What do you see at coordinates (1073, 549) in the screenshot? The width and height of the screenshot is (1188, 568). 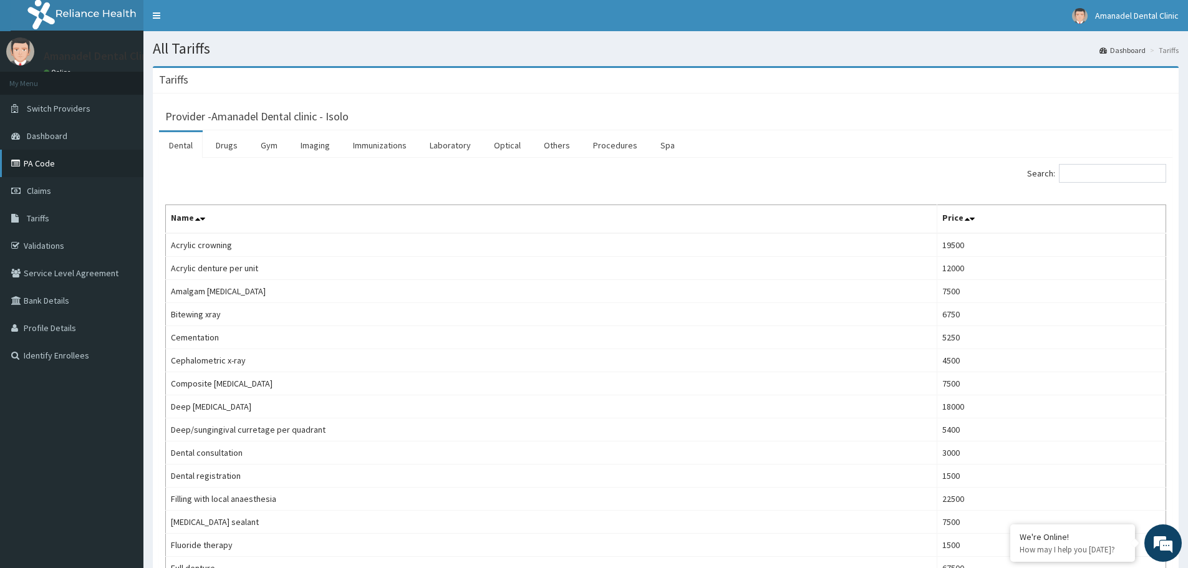 I see `p: How may I help you today?` at bounding box center [1073, 549].